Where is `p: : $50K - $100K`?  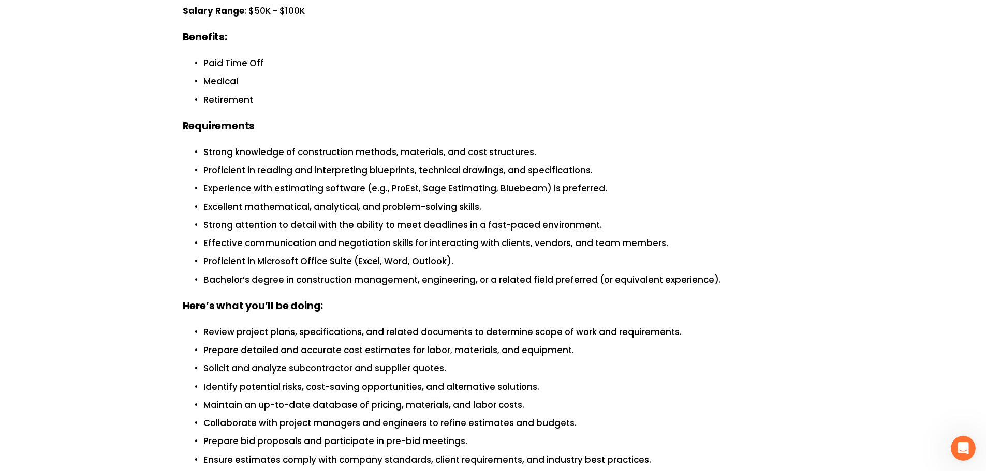
p: : $50K - $100K is located at coordinates (493, 11).